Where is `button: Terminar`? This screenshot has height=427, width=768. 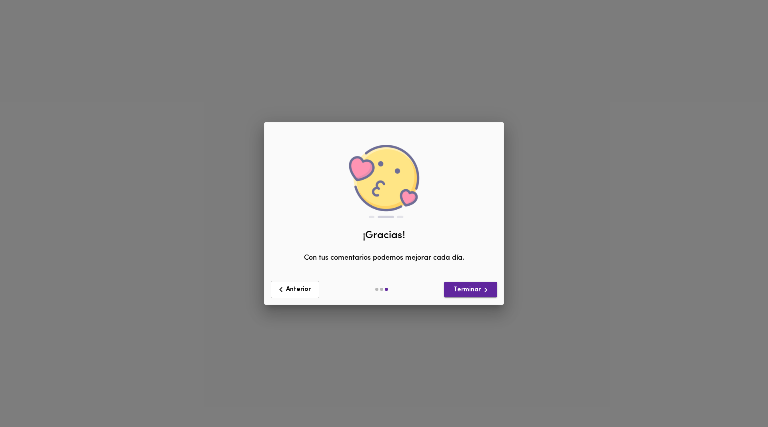
button: Terminar is located at coordinates (470, 289).